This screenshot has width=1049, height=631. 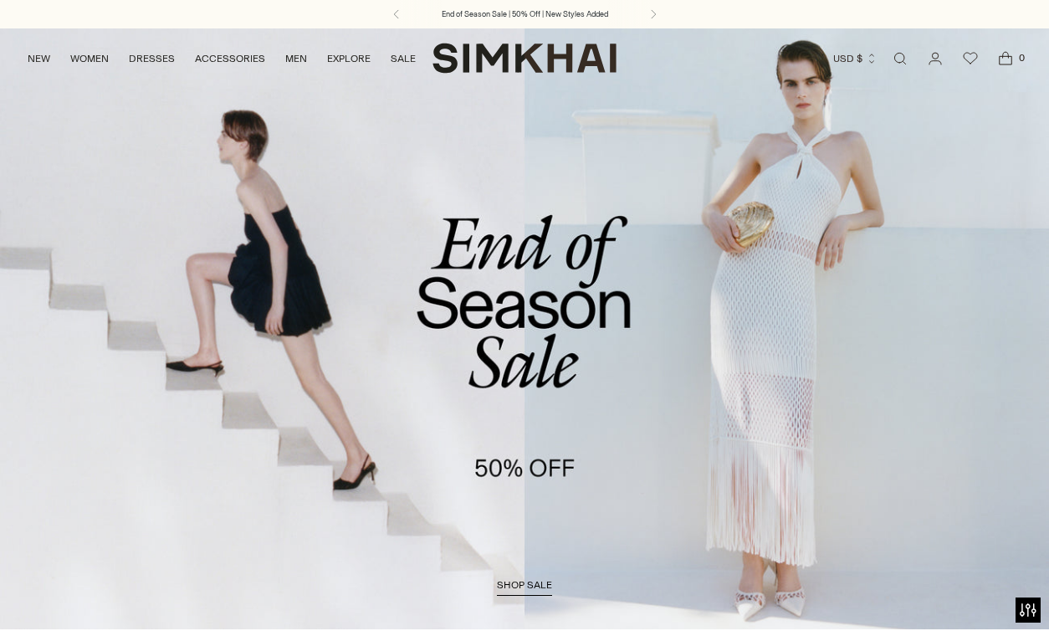 What do you see at coordinates (90, 59) in the screenshot?
I see `a: WOMEN` at bounding box center [90, 59].